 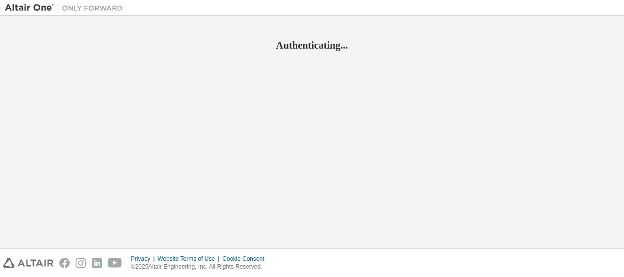 What do you see at coordinates (80, 263) in the screenshot?
I see `img: instagram.svg` at bounding box center [80, 263].